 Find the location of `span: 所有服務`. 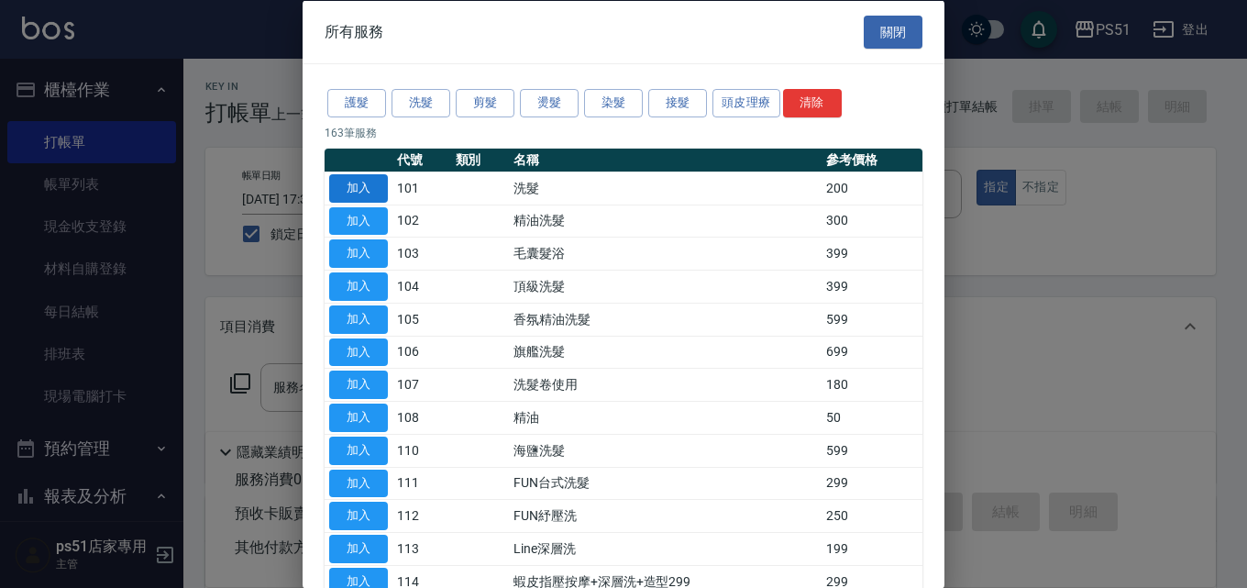

span: 所有服務 is located at coordinates (354, 31).